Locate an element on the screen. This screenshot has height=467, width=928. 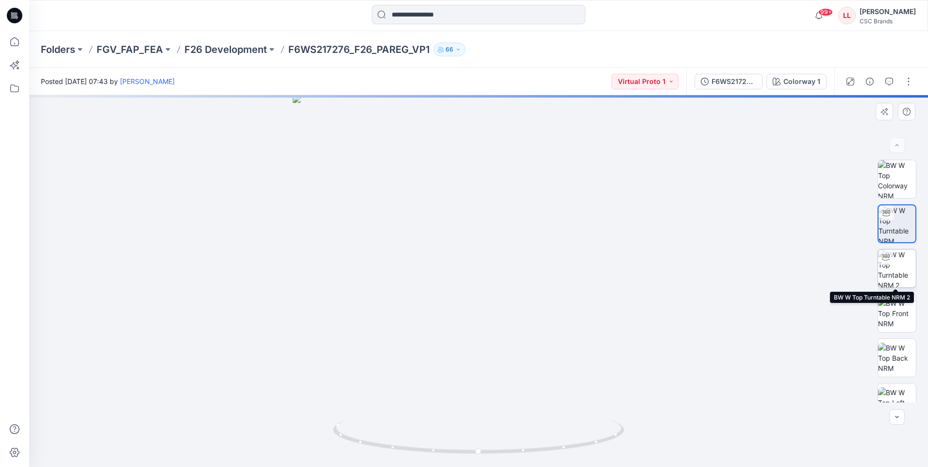
p: 66 is located at coordinates (450, 50).